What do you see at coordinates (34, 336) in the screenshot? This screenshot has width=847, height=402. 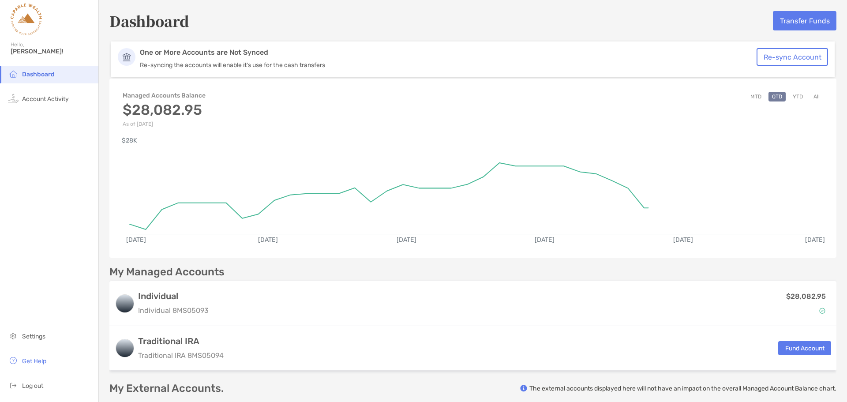 I see `span: Settings` at bounding box center [34, 336].